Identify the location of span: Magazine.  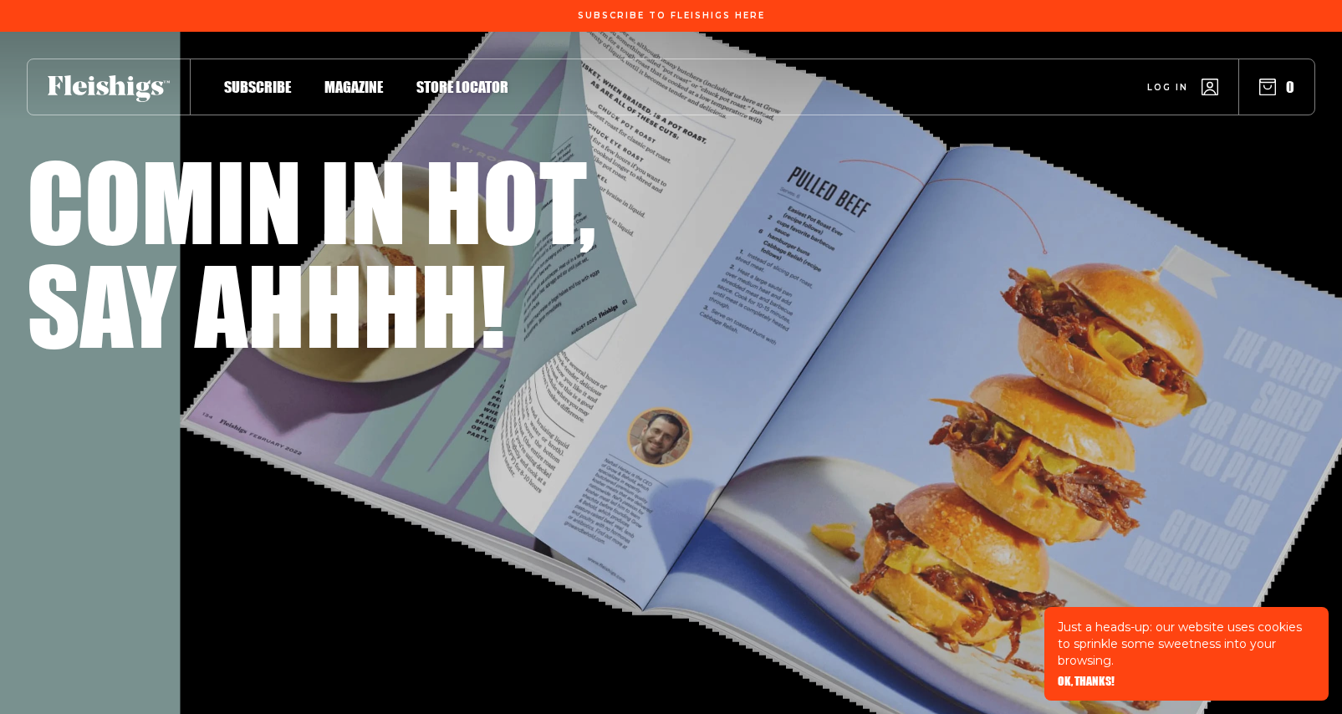
(354, 87).